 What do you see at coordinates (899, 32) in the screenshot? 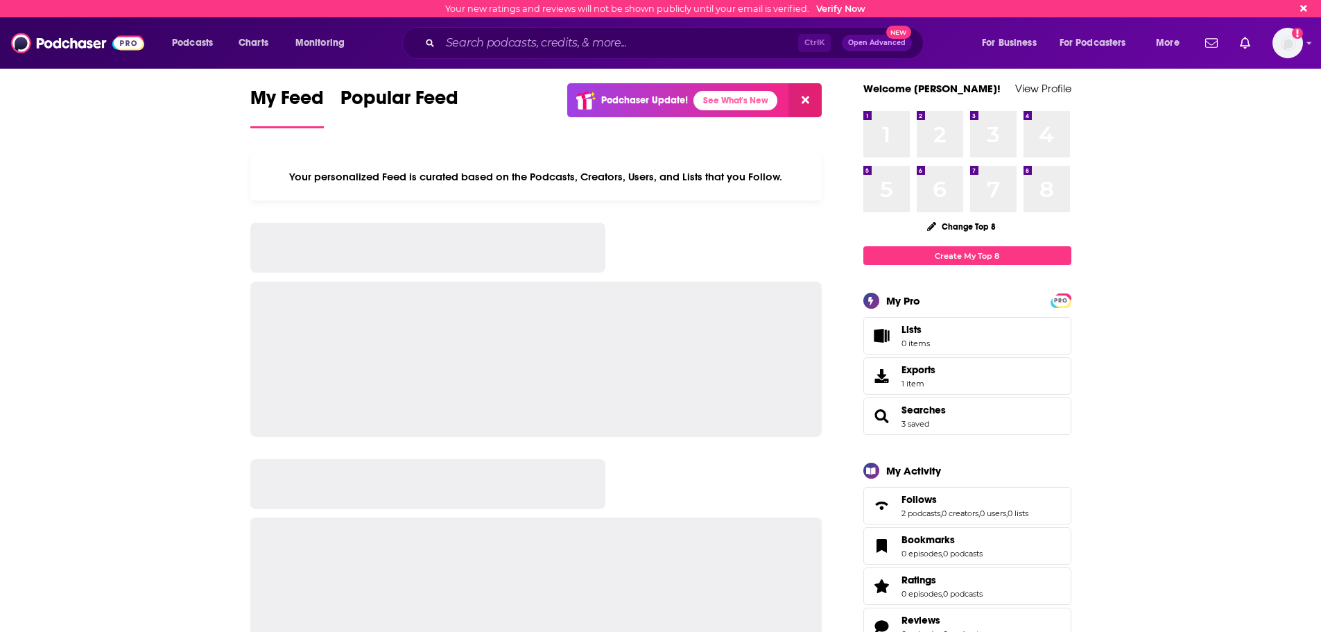
I see `span: New` at bounding box center [899, 32].